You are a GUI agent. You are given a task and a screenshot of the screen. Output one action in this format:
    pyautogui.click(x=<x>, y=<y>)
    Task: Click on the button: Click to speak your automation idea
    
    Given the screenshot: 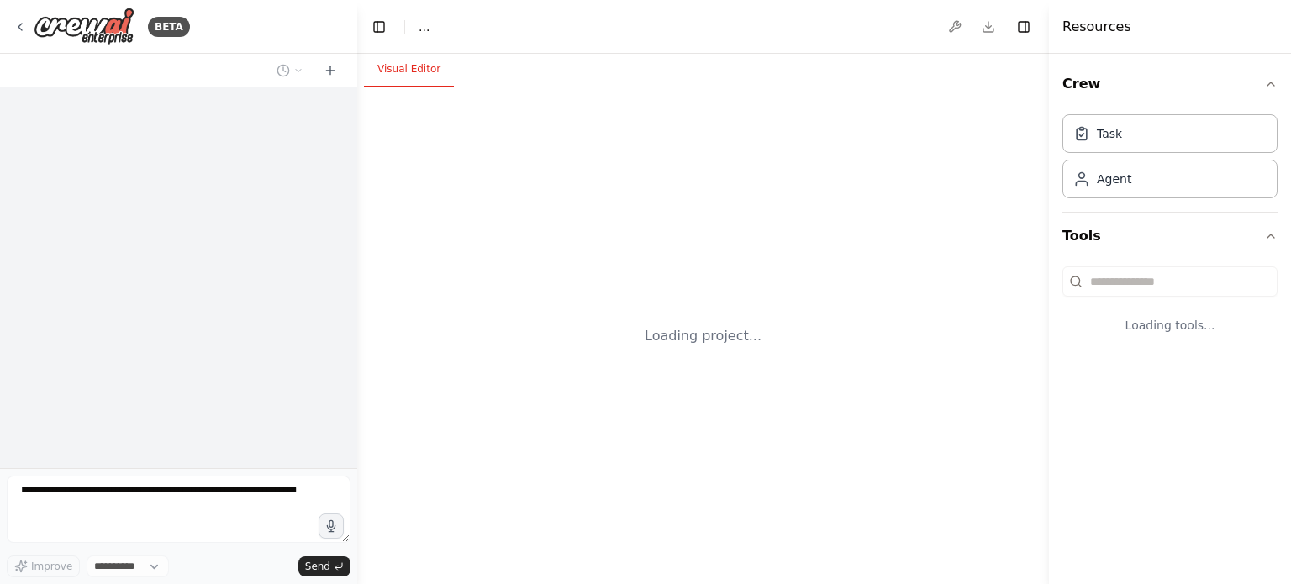 What is the action you would take?
    pyautogui.click(x=331, y=526)
    